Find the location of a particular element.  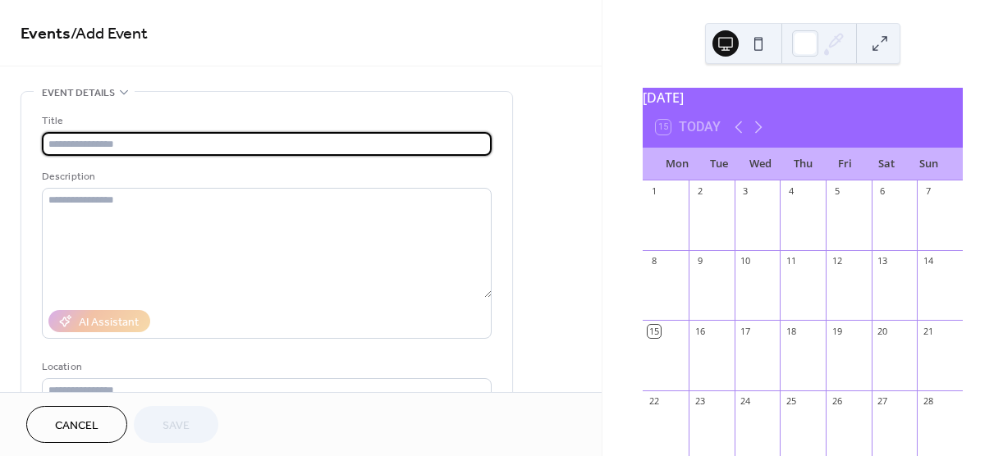

div: Mon is located at coordinates (676, 164).